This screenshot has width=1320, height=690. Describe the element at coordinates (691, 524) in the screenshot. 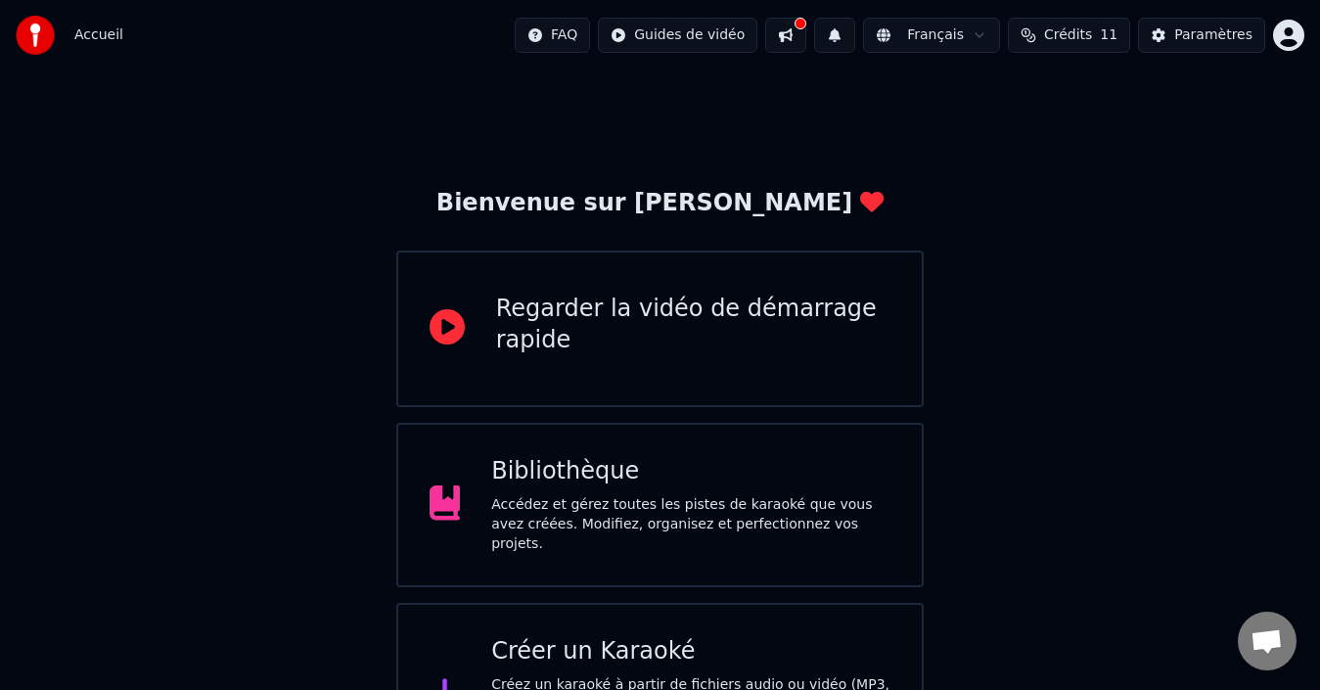

I see `div: Accédez et gérez toutes les pistes de karaoké que vous avez créées. Modifiez, organisez et perfec...` at that location.